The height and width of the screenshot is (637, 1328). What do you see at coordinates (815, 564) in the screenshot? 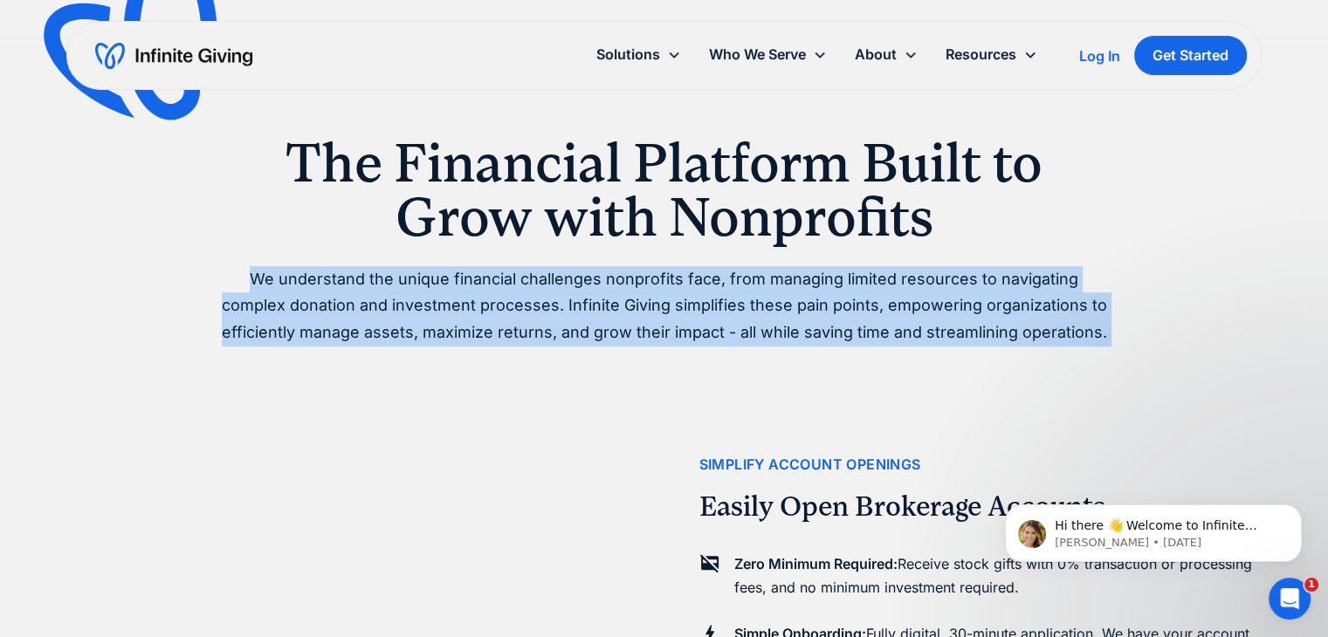
I see `strong: Zero Minimum Required:` at bounding box center [815, 564].